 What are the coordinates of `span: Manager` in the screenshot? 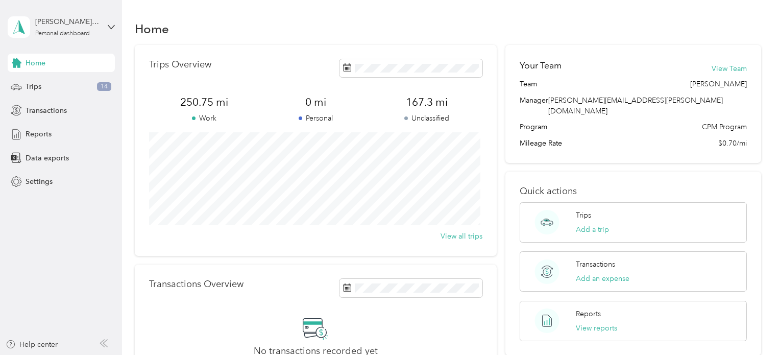 It's located at (534, 106).